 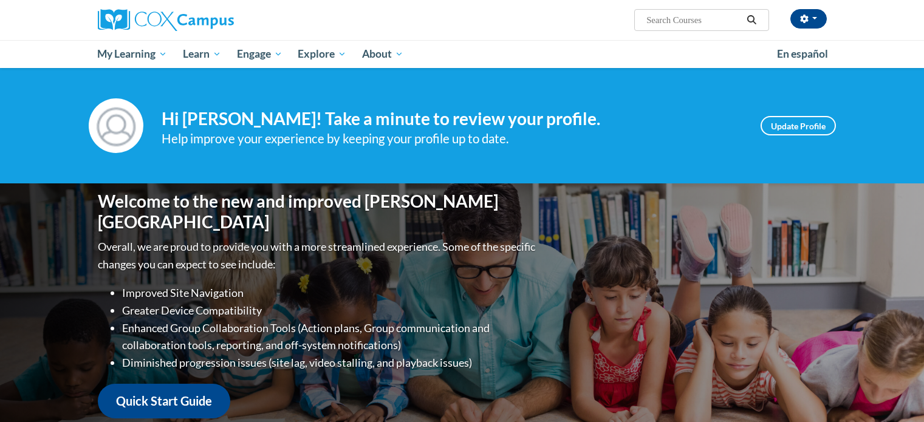 What do you see at coordinates (116, 126) in the screenshot?
I see `img: Profile Image` at bounding box center [116, 126].